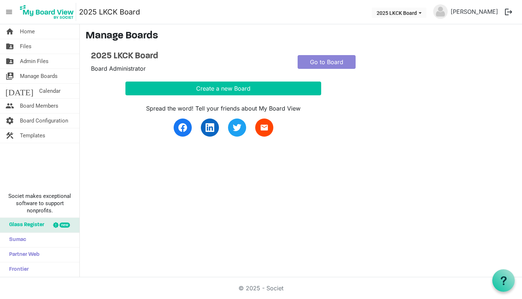 The height and width of the screenshot is (299, 522). I want to click on span: switch_account, so click(10, 76).